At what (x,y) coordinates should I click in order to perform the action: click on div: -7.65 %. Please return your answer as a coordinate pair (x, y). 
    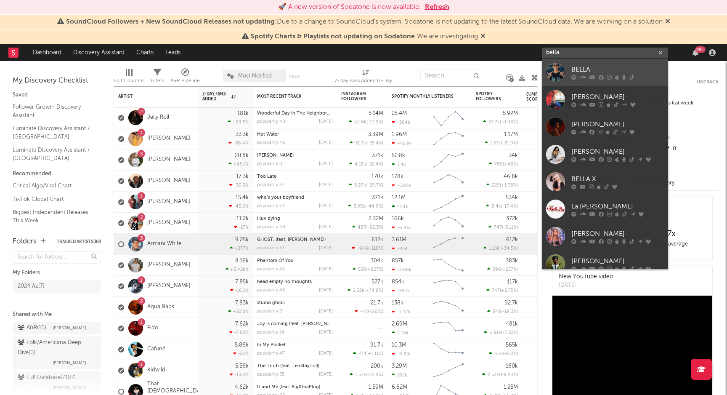
    Looking at the image, I should click on (239, 332).